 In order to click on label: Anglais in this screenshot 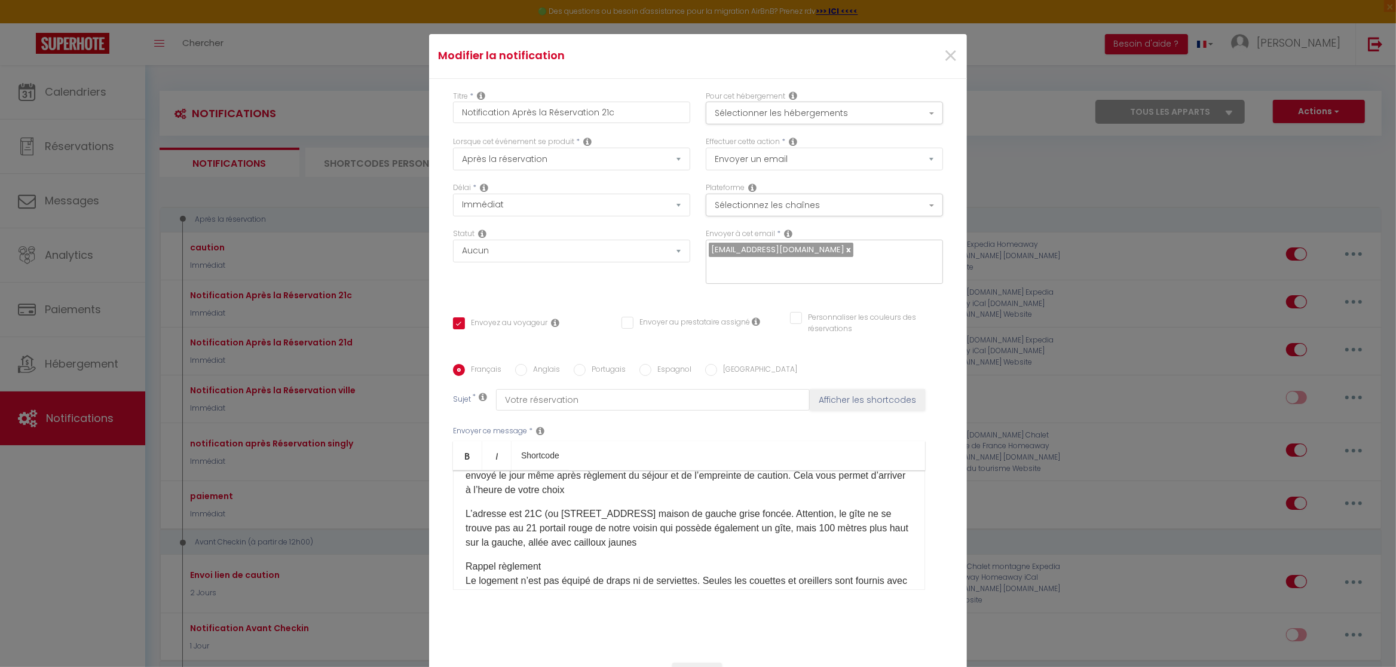, I will do `click(543, 370)`.